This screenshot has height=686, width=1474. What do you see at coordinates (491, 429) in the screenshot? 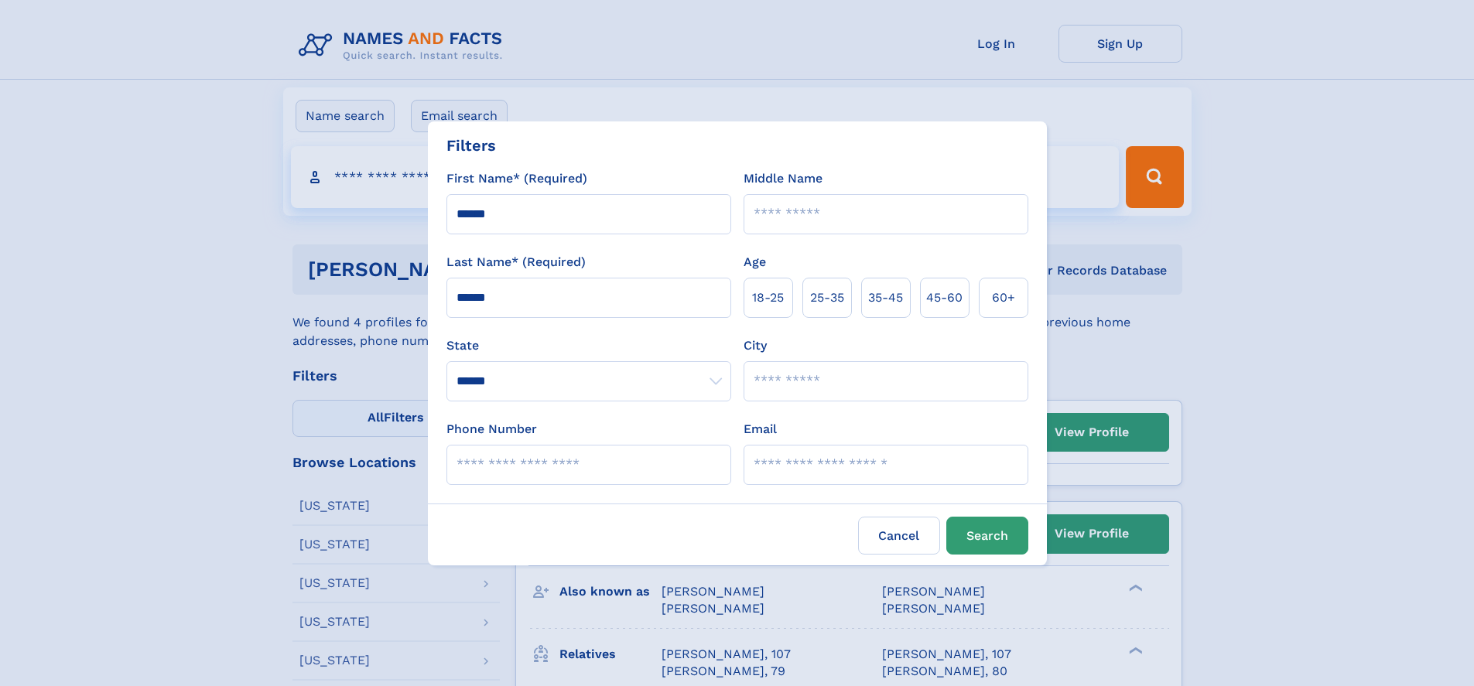
I see `label: Phone Number` at bounding box center [491, 429].